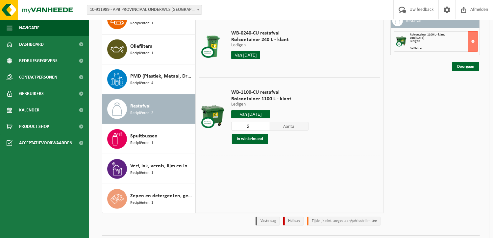 The height and width of the screenshot is (238, 493). I want to click on button: PMD (Plastiek, Metaal, Drankkartons) (bedrijven) Recipiënten: 4, so click(149, 79).